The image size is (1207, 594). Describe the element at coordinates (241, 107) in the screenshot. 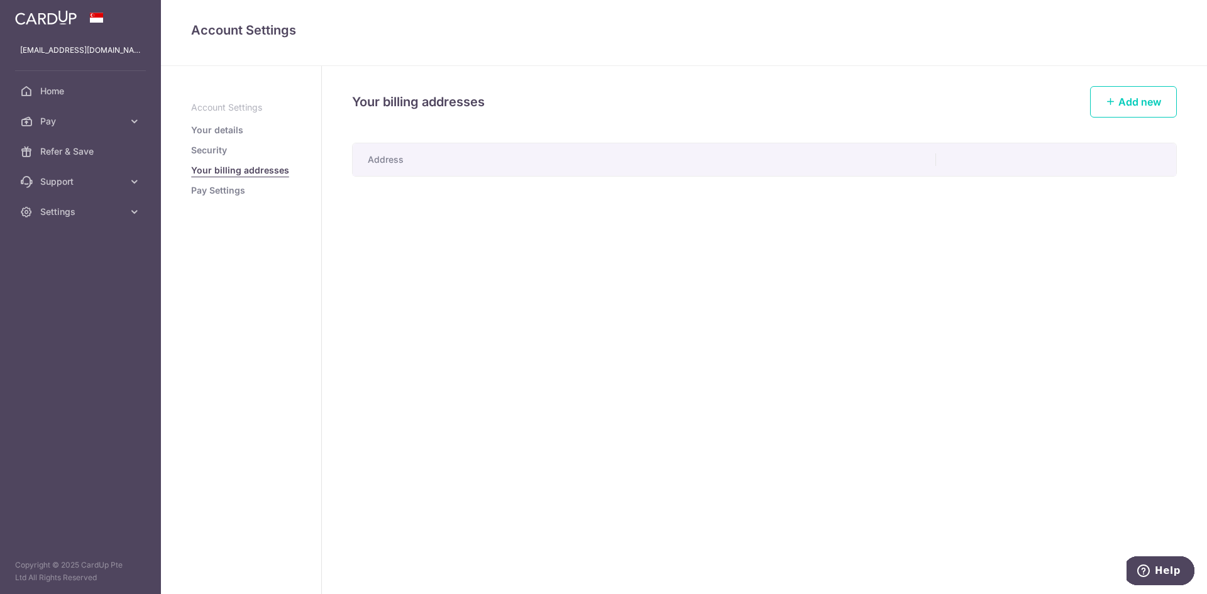

I see `p: Account Settings` at that location.